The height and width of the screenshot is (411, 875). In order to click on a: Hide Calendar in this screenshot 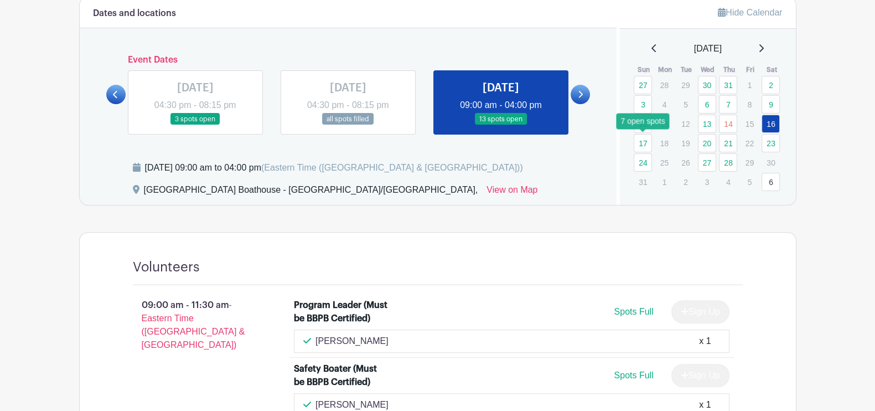, I will do `click(750, 12)`.